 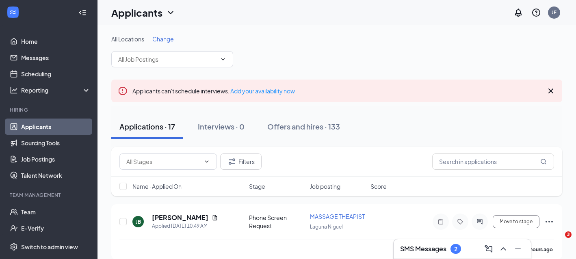 I want to click on a: Job Postings, so click(x=56, y=159).